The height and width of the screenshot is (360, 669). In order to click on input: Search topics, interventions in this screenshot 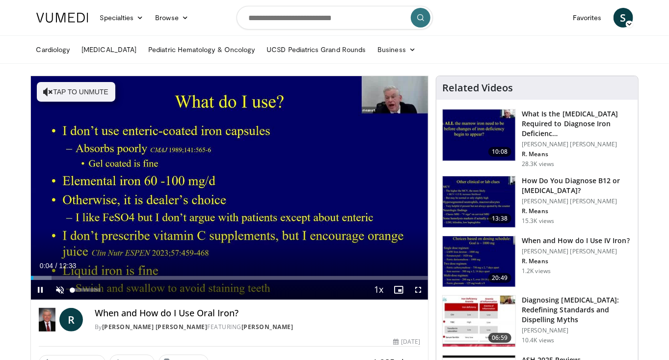, I will do `click(335, 18)`.